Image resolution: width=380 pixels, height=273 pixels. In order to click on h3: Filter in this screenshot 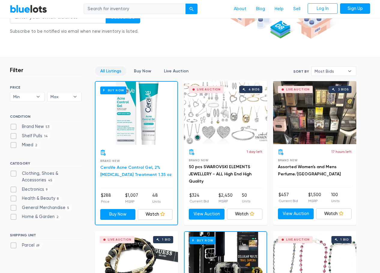, I will do `click(17, 70)`.